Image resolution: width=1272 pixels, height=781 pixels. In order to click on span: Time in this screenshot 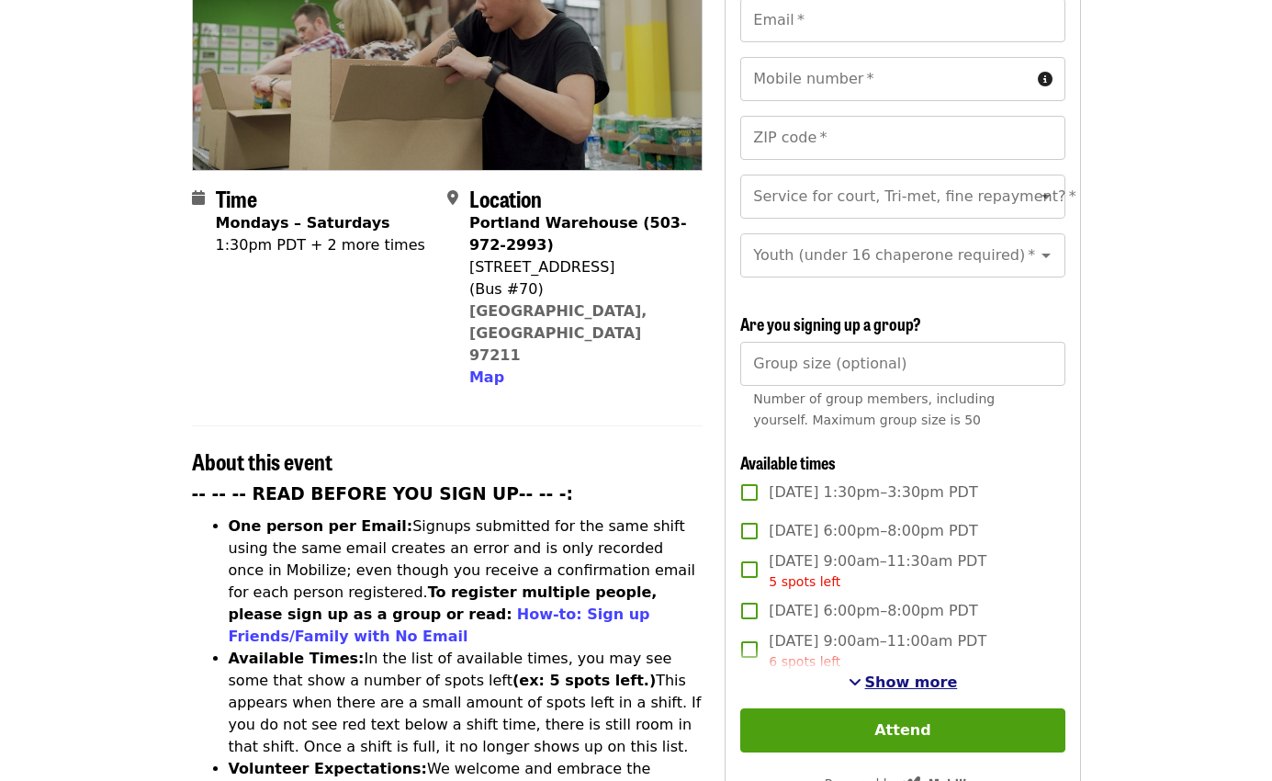, I will do `click(236, 197)`.